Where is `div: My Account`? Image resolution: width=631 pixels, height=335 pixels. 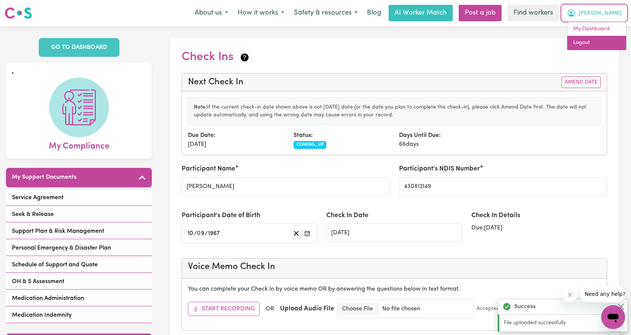
div: My Account is located at coordinates (596, 36).